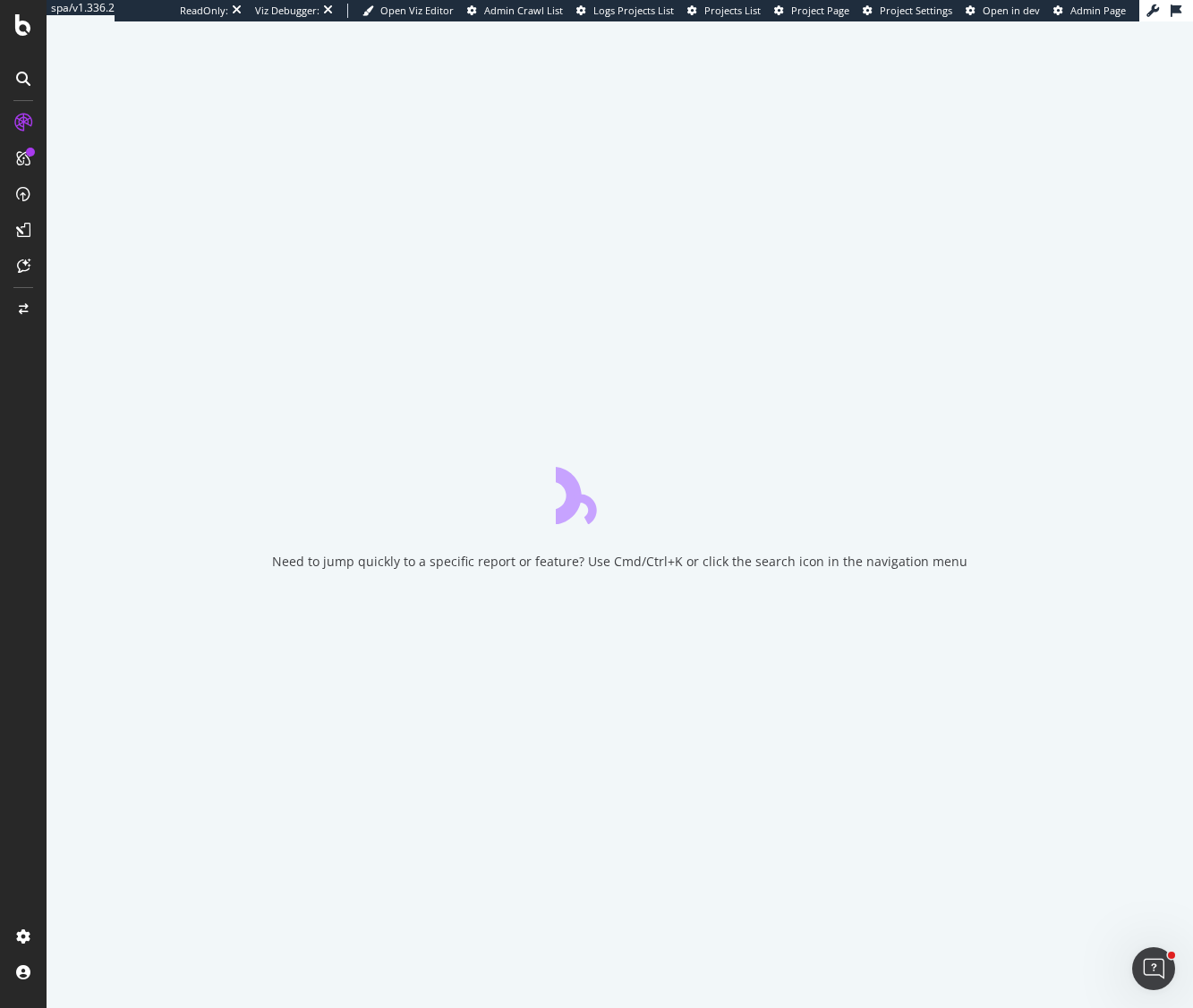 The height and width of the screenshot is (1008, 1193). I want to click on a: Project Settings, so click(908, 11).